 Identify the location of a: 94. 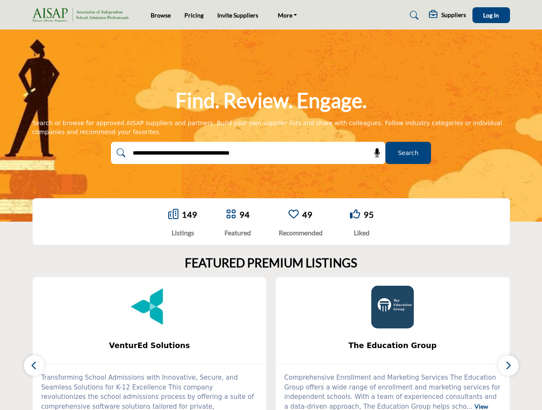
(245, 214).